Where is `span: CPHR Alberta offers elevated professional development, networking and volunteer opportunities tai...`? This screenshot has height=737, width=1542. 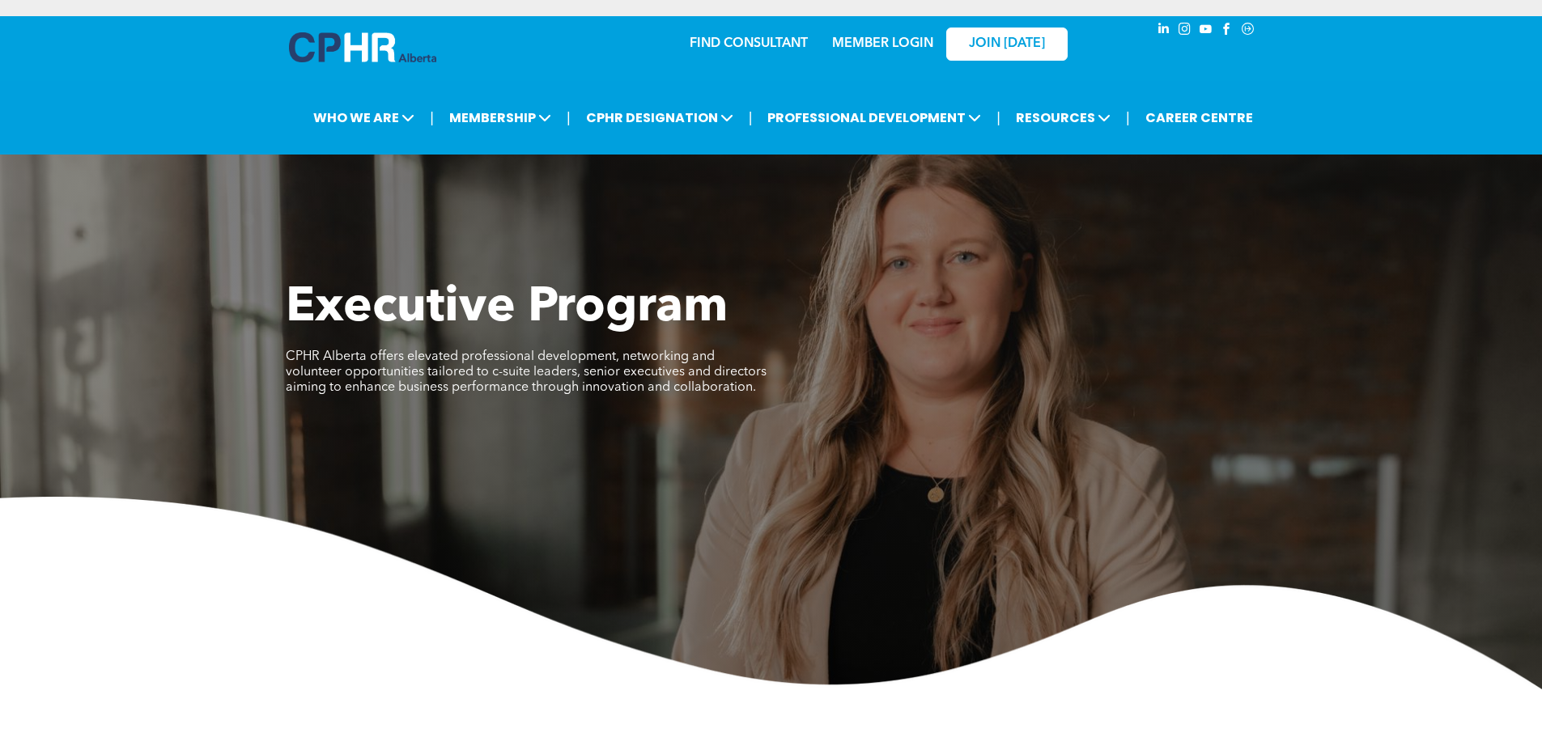 span: CPHR Alberta offers elevated professional development, networking and volunteer opportunities tai... is located at coordinates (526, 372).